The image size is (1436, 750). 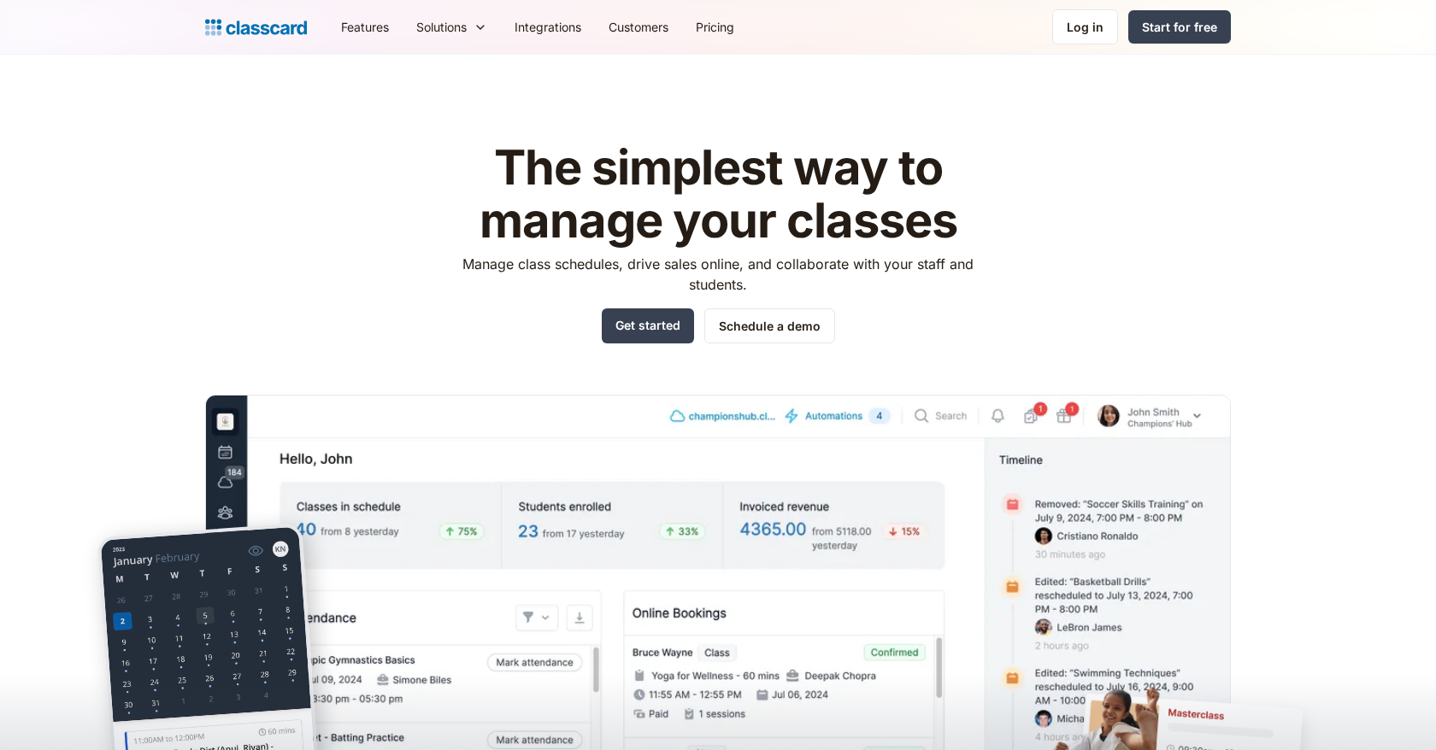 I want to click on a: Get started, so click(x=648, y=326).